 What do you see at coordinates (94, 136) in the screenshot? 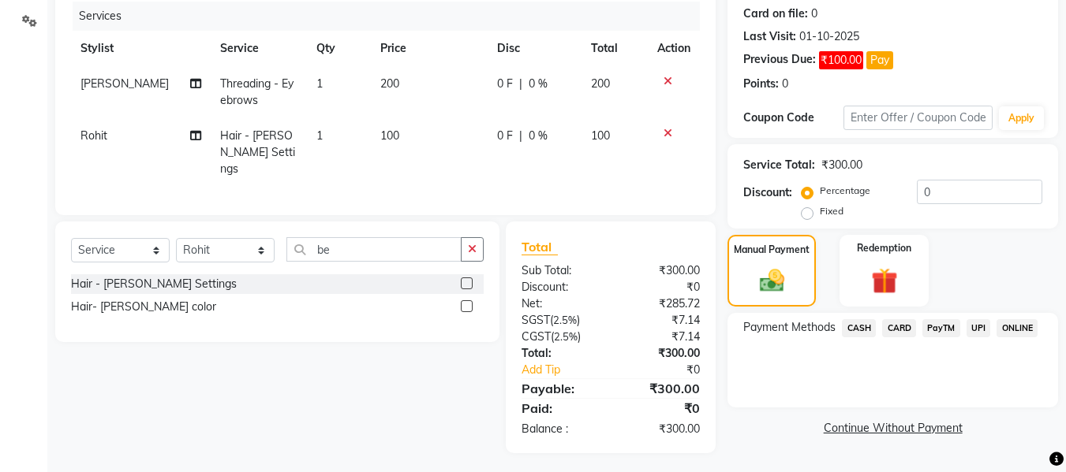
I see `span: Rohit` at bounding box center [94, 136].